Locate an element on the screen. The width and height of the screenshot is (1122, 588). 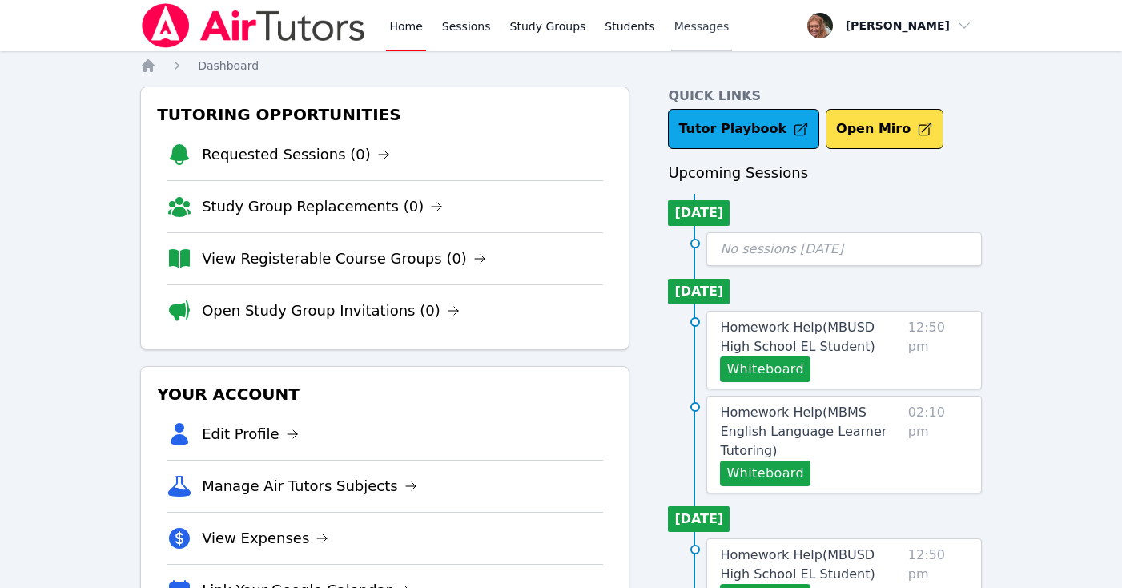
h3: Your Account is located at coordinates (384, 394).